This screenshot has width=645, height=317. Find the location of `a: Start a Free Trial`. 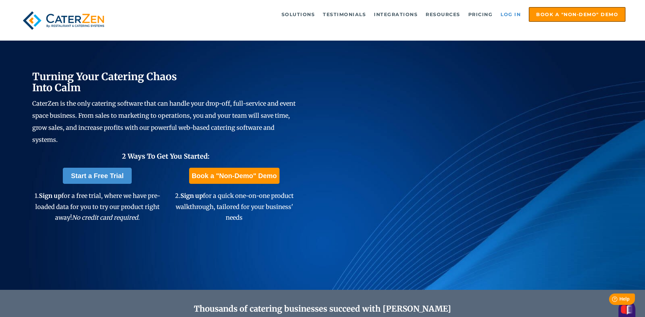

a: Start a Free Trial is located at coordinates (97, 176).